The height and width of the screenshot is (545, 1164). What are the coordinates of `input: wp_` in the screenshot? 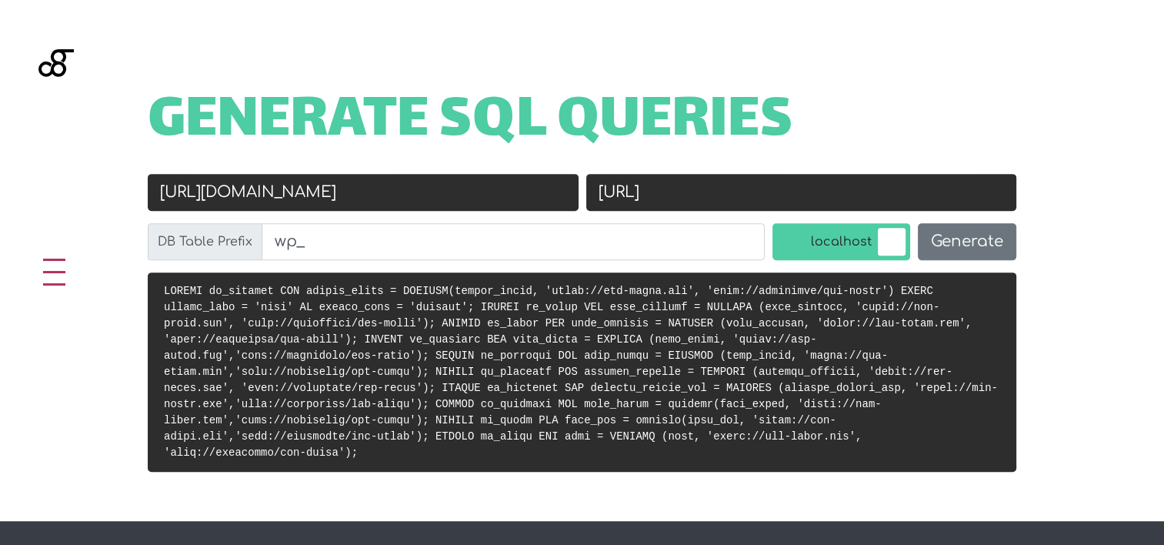 It's located at (513, 242).